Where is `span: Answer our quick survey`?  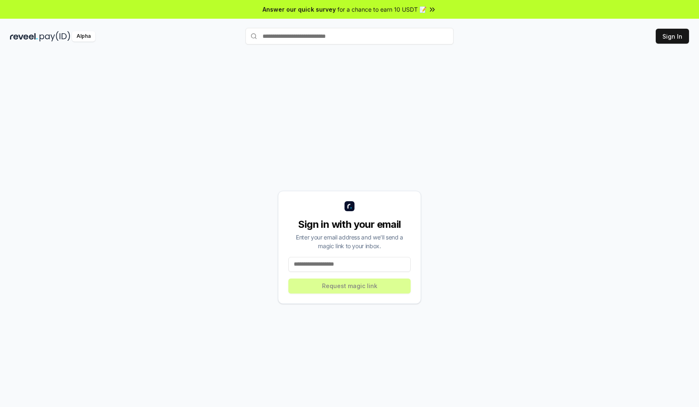 span: Answer our quick survey is located at coordinates (299, 9).